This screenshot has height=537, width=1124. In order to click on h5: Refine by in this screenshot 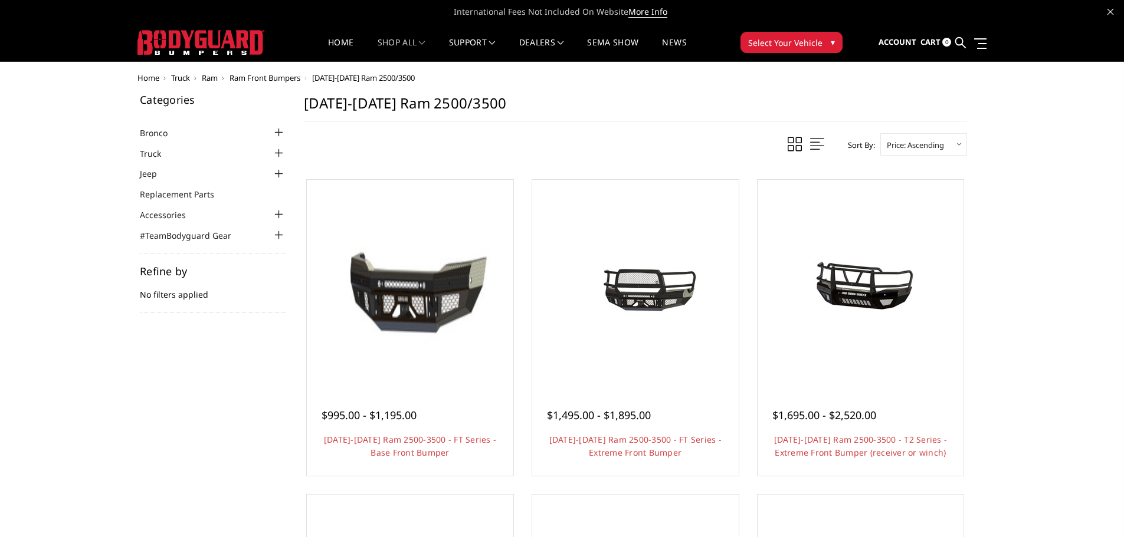, I will do `click(213, 271)`.